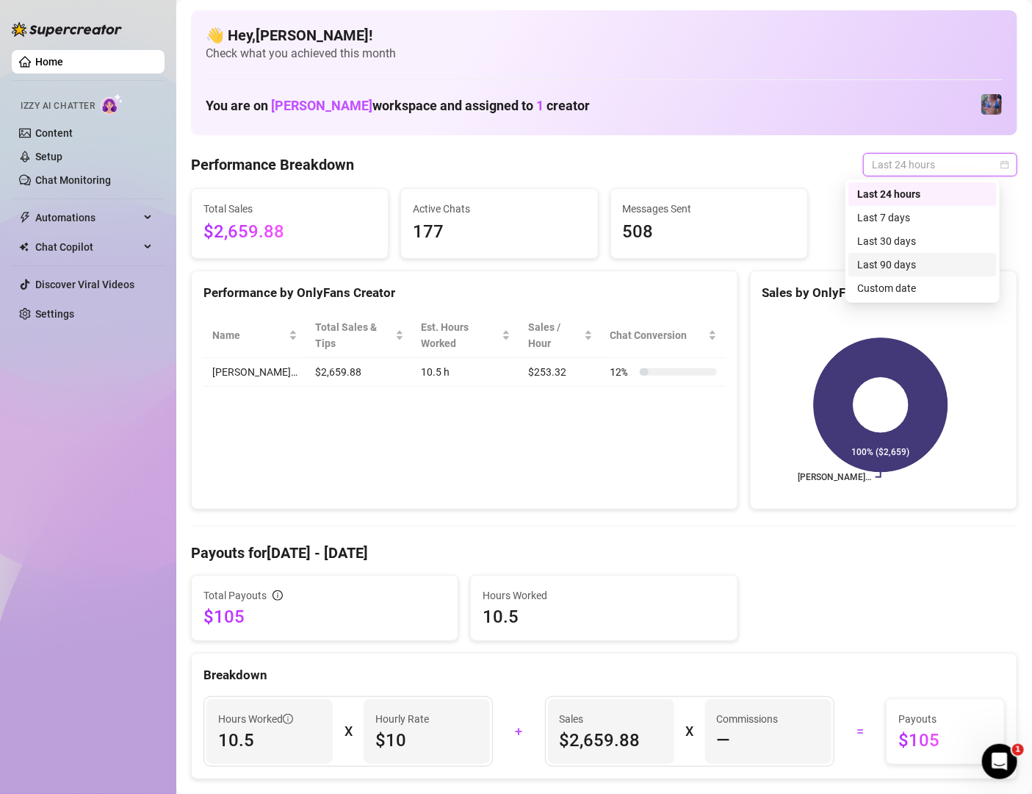  Describe the element at coordinates (402, 719) in the screenshot. I see `article: Hourly Rate` at that location.